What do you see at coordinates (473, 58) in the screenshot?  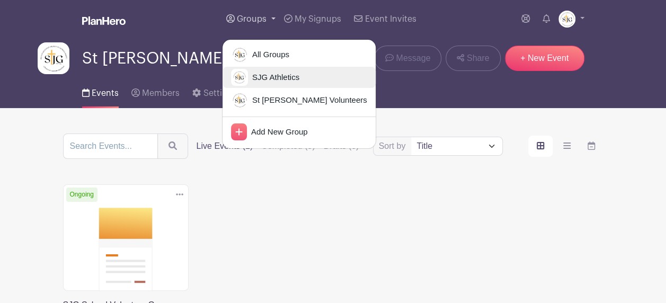 I see `a: Share` at bounding box center [473, 58].